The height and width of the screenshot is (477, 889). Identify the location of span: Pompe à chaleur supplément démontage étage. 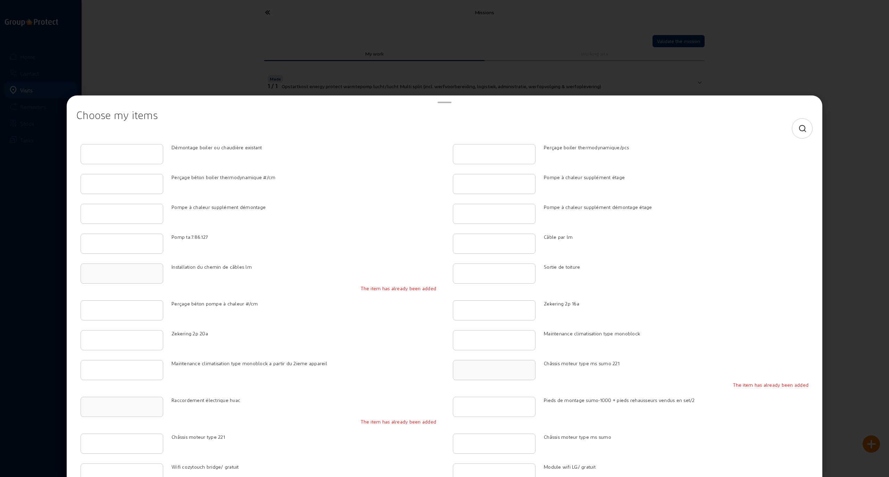
(598, 207).